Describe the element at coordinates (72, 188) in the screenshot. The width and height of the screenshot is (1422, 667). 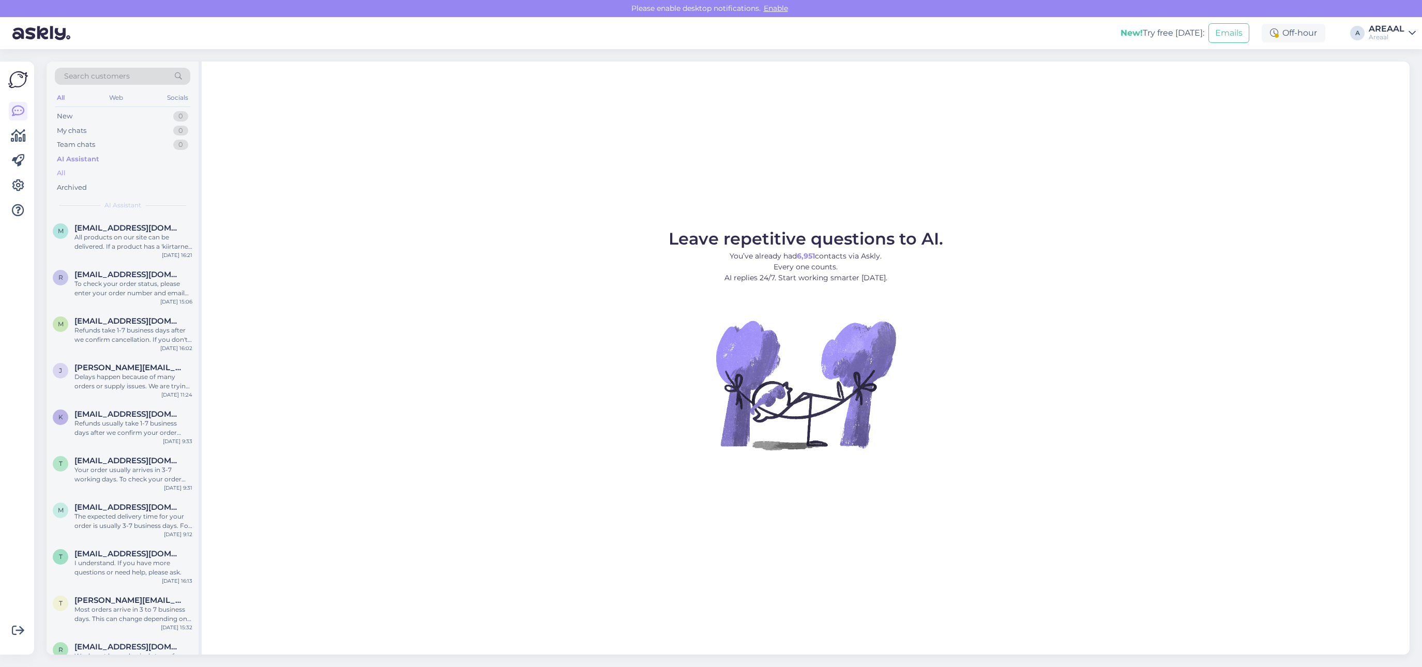
I see `div: Archived` at that location.